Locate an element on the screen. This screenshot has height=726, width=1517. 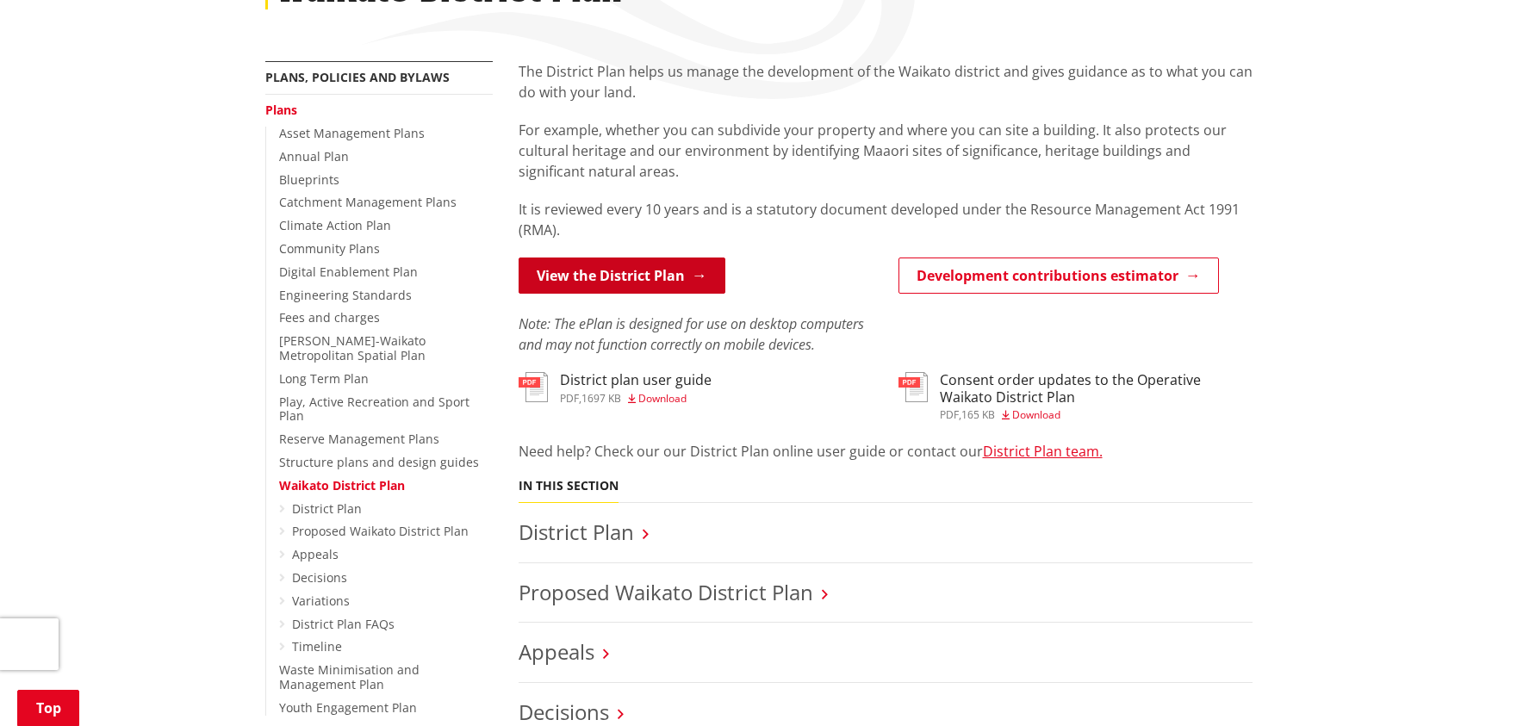
h3: District plan user guide is located at coordinates (636, 380).